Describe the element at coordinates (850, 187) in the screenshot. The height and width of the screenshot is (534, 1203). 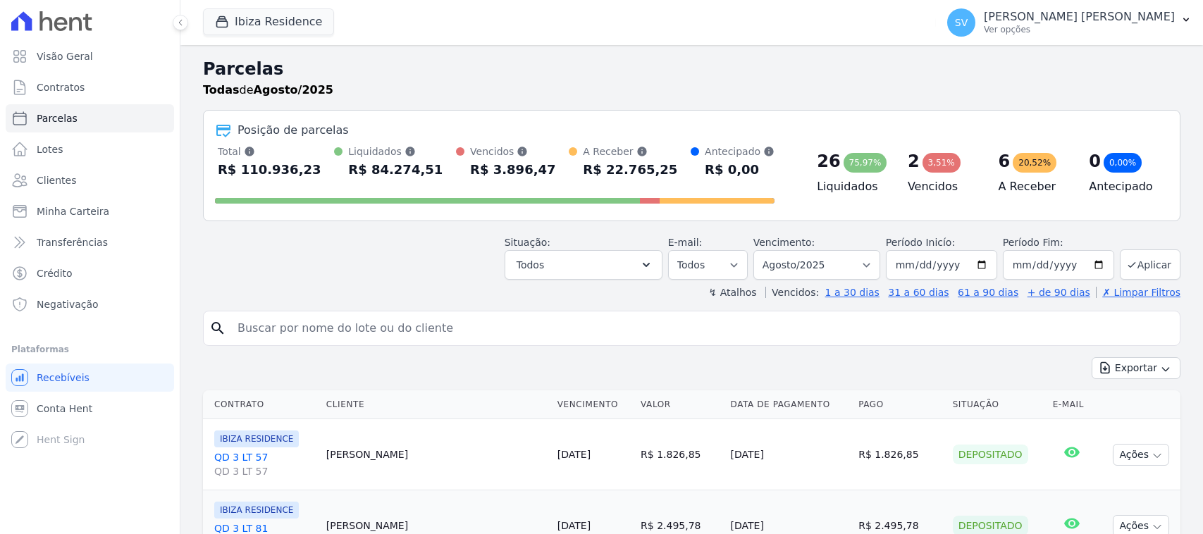
I see `h4: Liquidados` at that location.